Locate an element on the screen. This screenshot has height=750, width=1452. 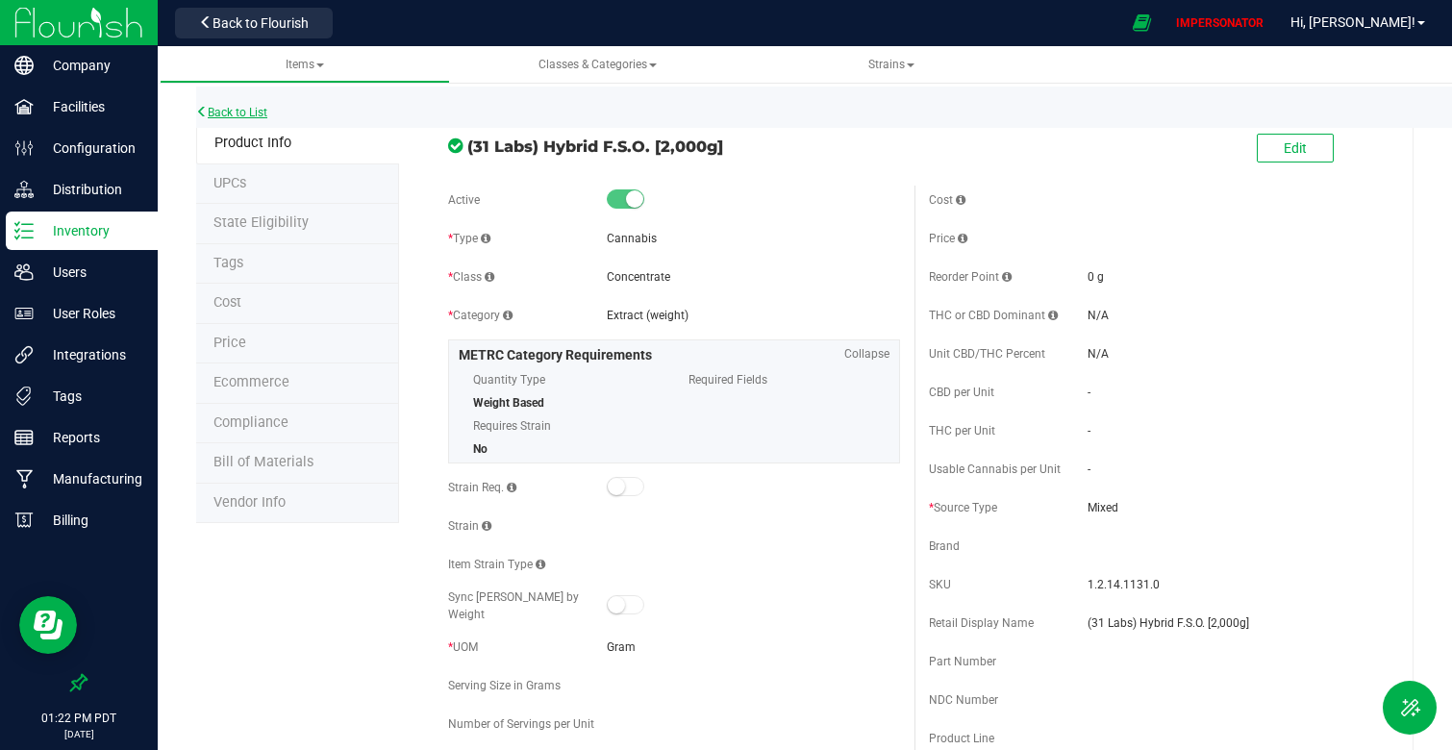
p: Inventory is located at coordinates (91, 231).